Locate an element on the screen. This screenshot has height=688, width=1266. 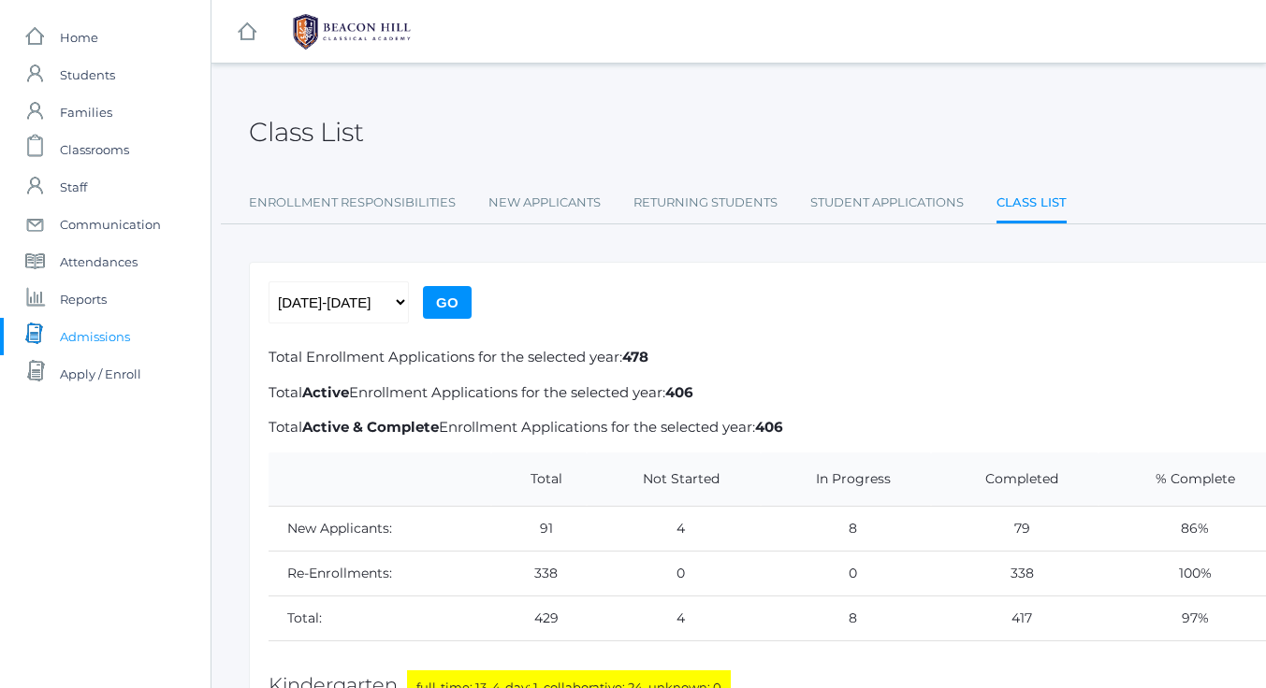
th: Not Started is located at coordinates (673, 480).